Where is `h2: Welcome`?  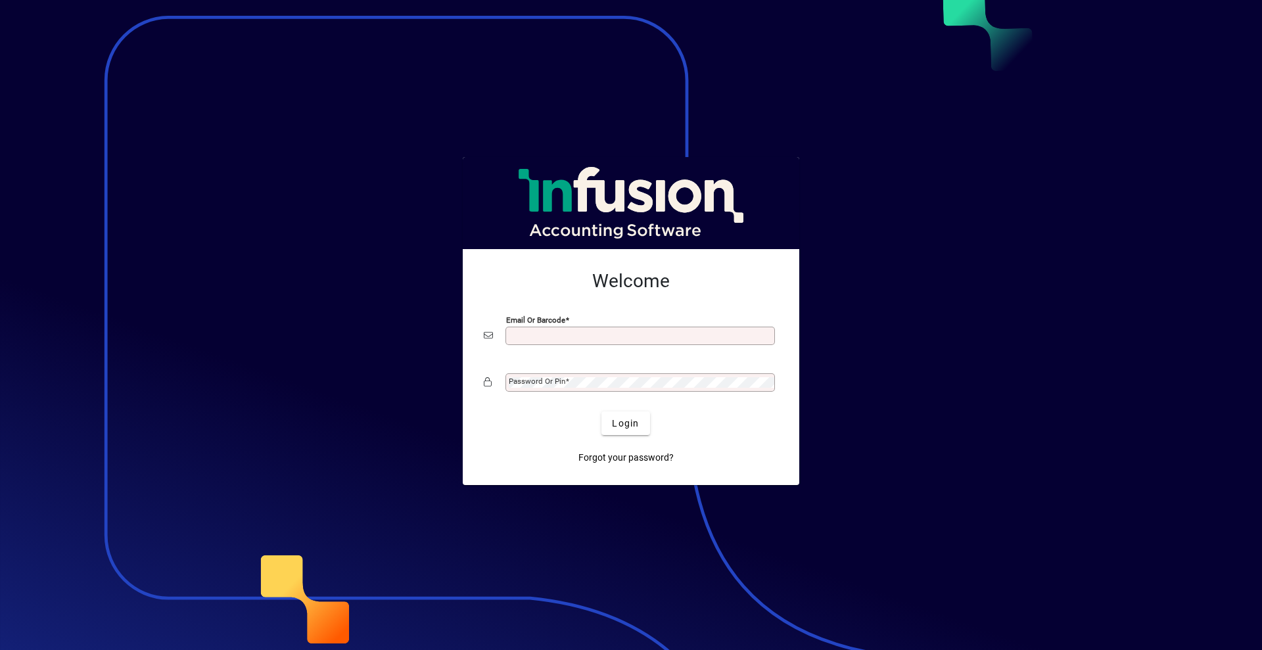 h2: Welcome is located at coordinates (631, 281).